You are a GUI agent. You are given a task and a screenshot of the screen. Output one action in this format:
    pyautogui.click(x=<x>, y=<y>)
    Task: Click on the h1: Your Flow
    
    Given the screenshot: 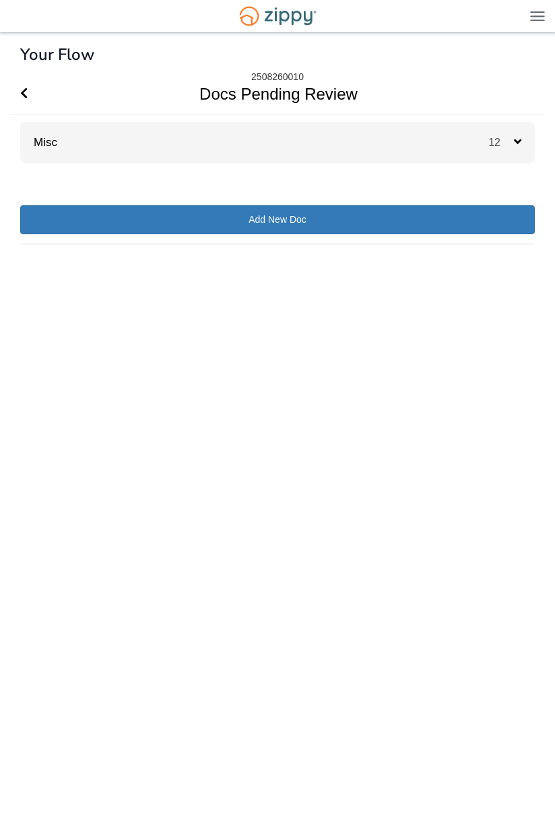 What is the action you would take?
    pyautogui.click(x=57, y=55)
    